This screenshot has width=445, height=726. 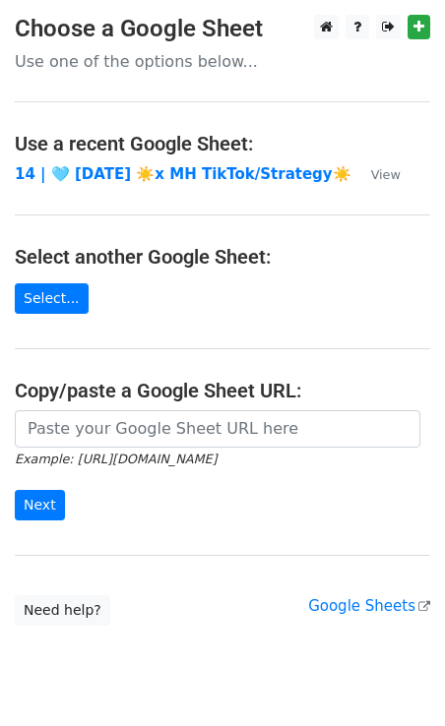 I want to click on small: View, so click(x=386, y=174).